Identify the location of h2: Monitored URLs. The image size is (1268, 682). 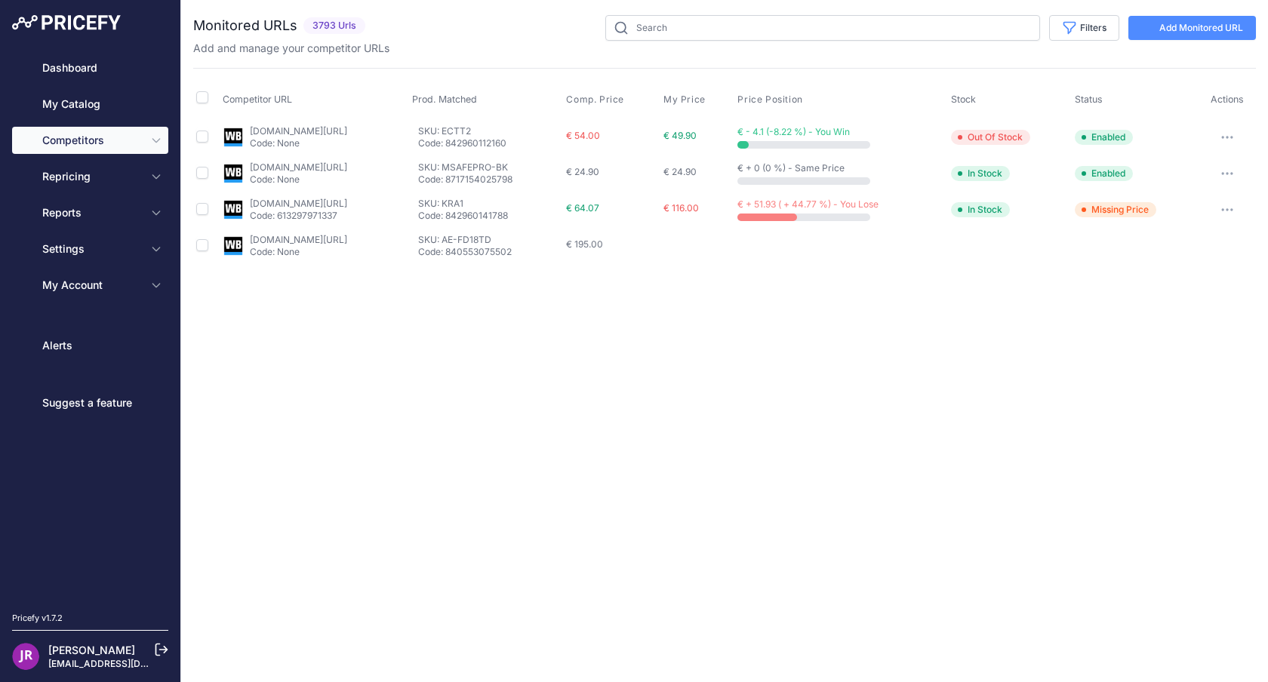
(245, 26).